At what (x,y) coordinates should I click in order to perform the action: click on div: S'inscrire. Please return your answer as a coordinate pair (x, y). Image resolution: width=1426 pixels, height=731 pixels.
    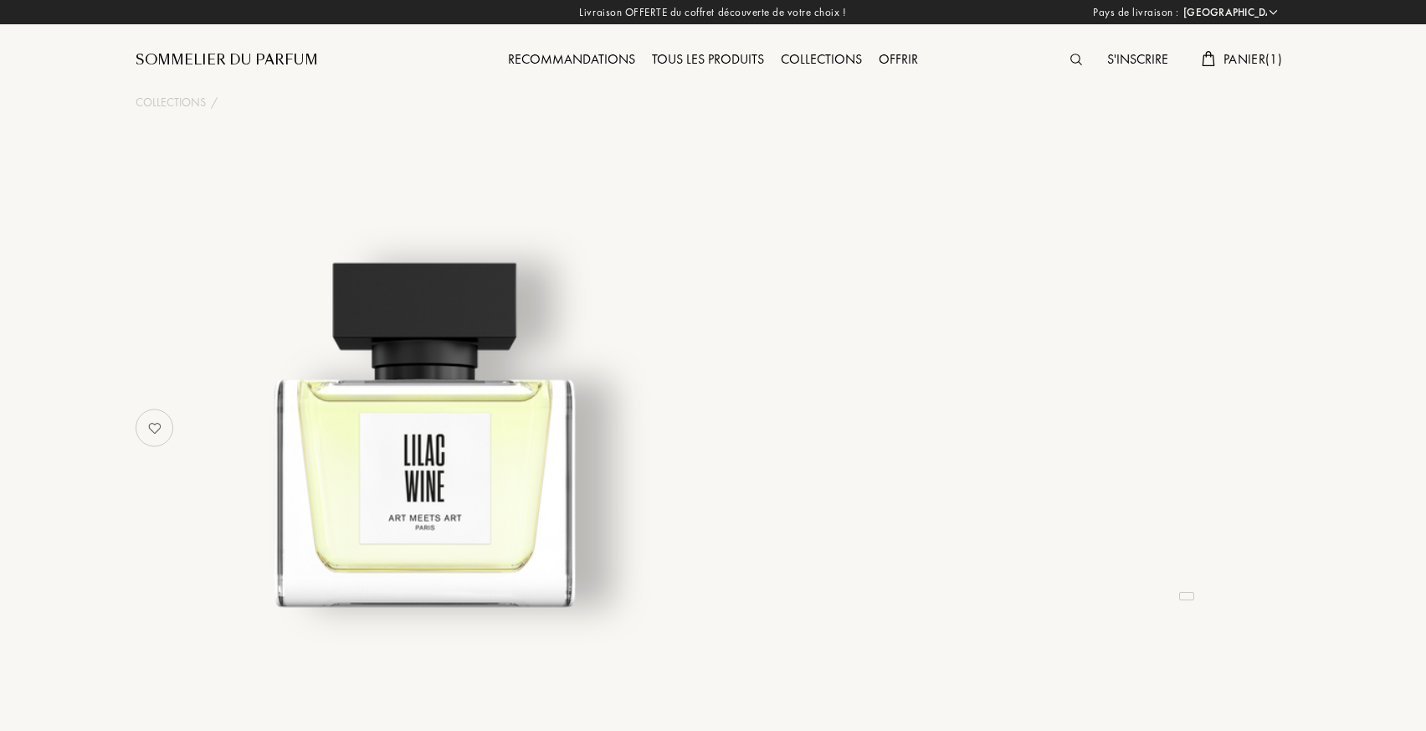
    Looking at the image, I should click on (1137, 60).